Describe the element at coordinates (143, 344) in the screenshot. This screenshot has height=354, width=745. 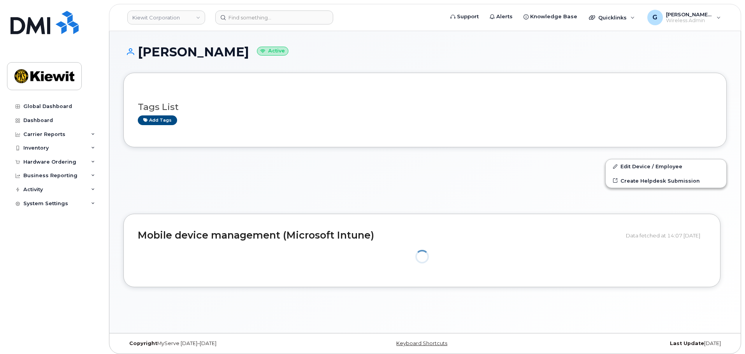
I see `strong: Copyright` at that location.